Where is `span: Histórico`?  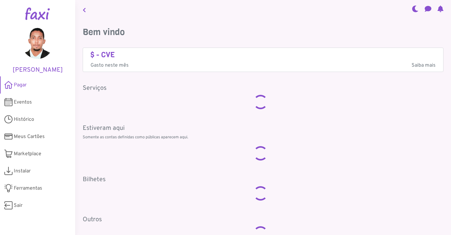 span: Histórico is located at coordinates (24, 120).